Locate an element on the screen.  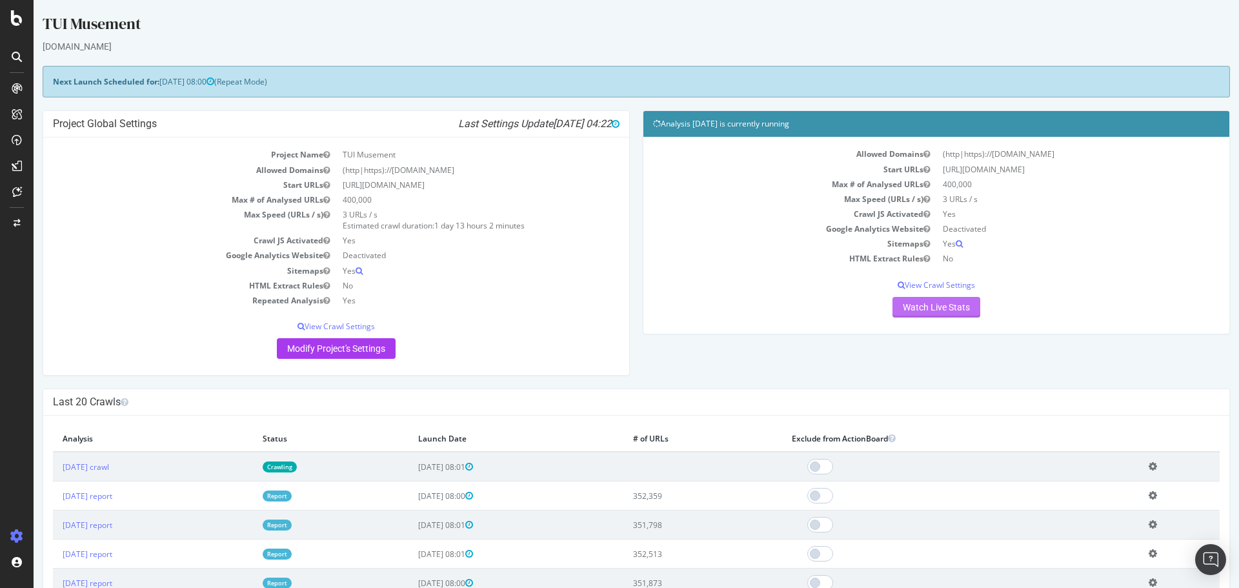
a: Watch Live Stats is located at coordinates (903, 307).